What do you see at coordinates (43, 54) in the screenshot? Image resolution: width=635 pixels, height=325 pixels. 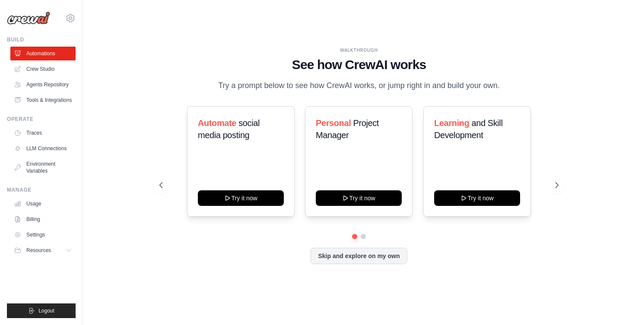 I see `a: Automations` at bounding box center [43, 54].